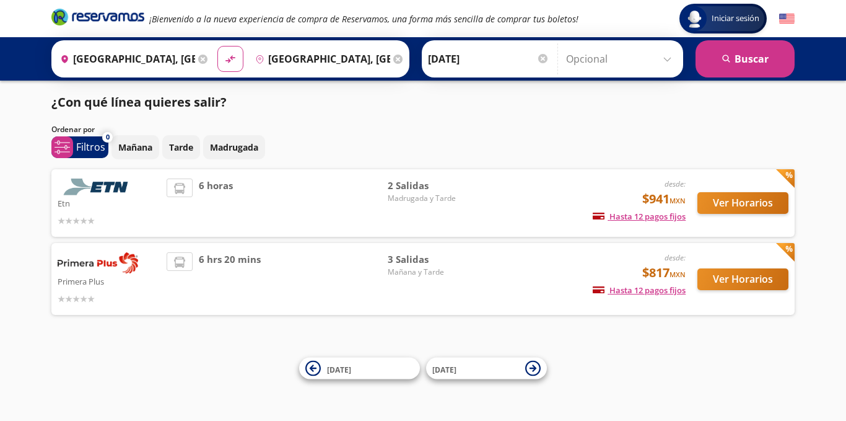  I want to click on button: English, so click(787, 19).